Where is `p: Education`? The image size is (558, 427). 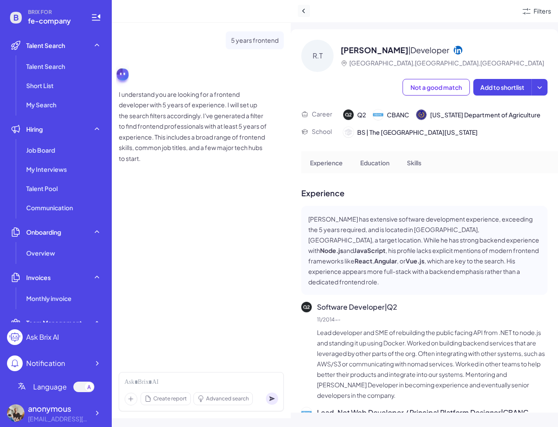
p: Education is located at coordinates (375, 163).